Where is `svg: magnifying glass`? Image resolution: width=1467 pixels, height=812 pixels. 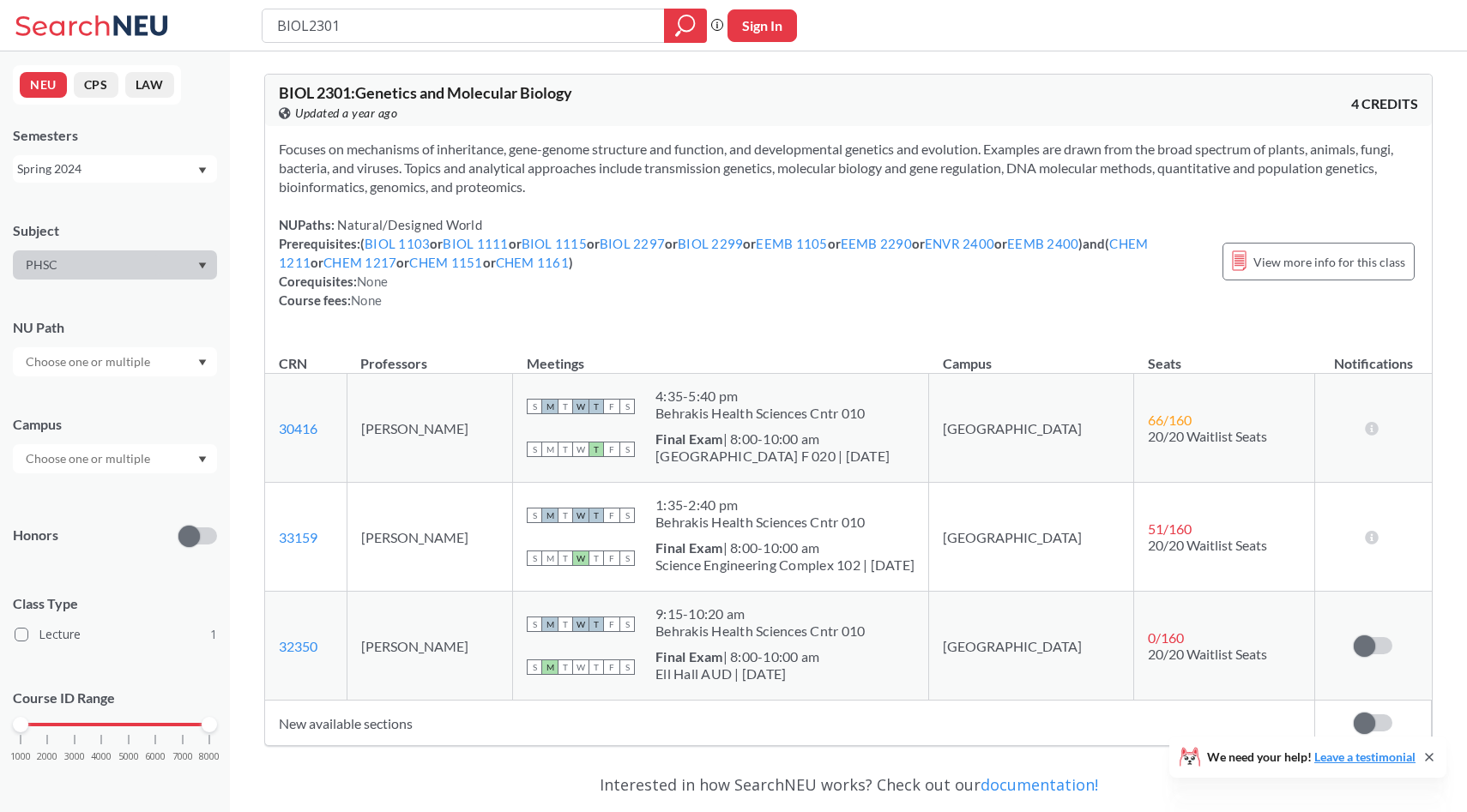 svg: magnifying glass is located at coordinates (685, 26).